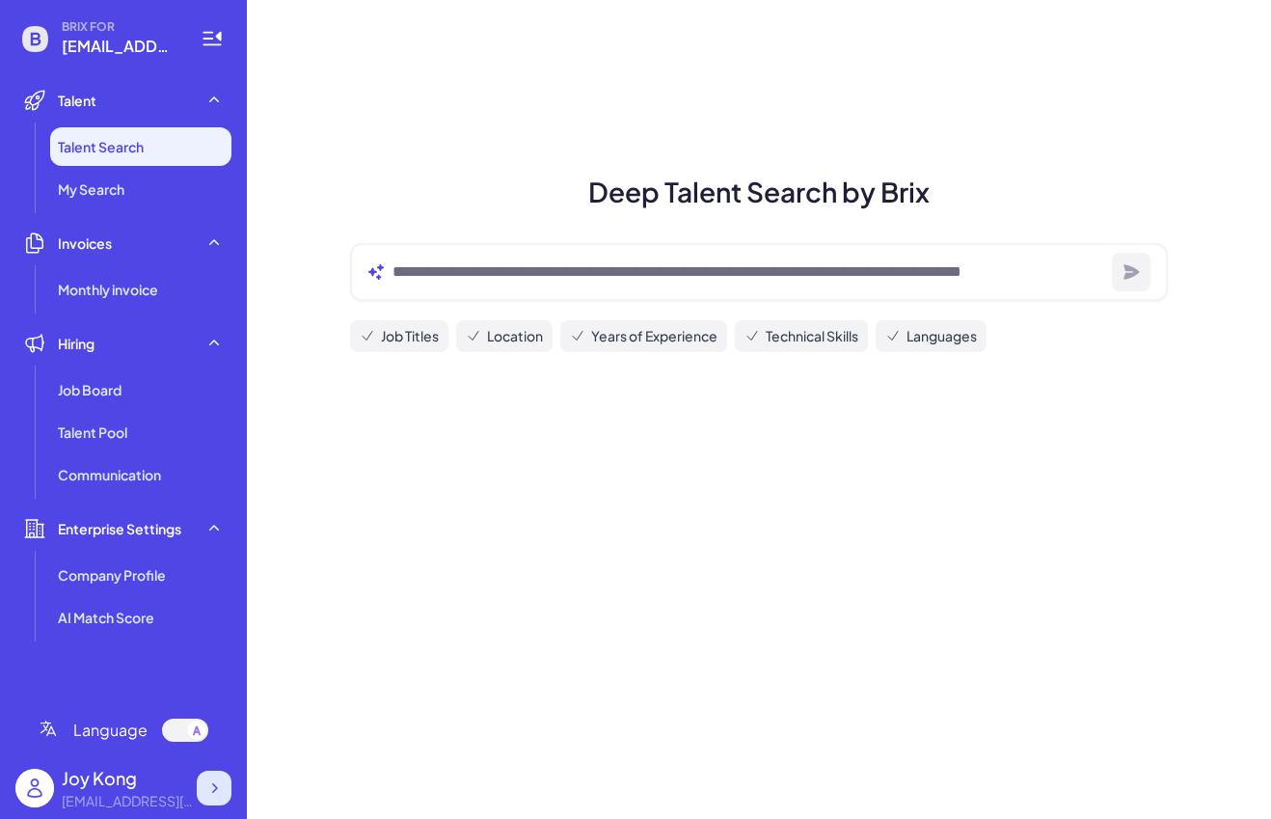 The height and width of the screenshot is (819, 1271). Describe the element at coordinates (941, 336) in the screenshot. I see `span: Languages` at that location.